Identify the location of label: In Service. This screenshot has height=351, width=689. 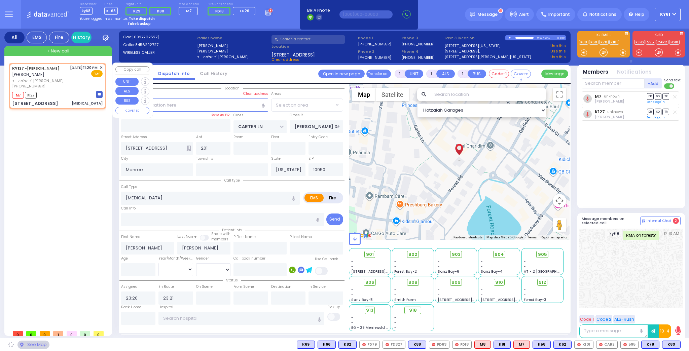
(317, 287).